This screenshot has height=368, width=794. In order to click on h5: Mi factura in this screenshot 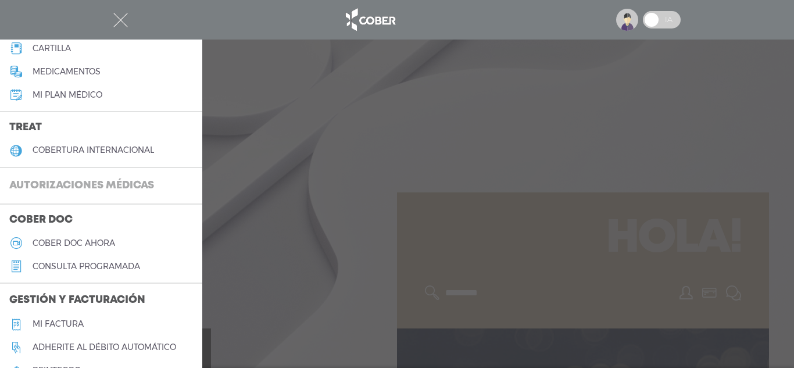, I will do `click(58, 324)`.